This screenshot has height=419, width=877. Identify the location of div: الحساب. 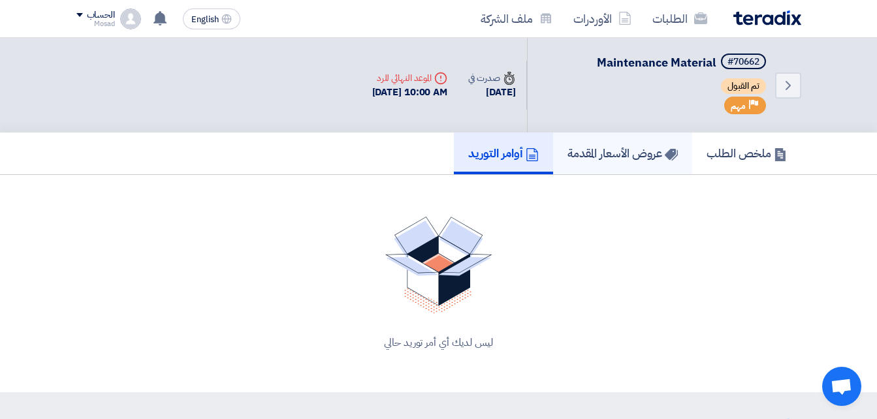
(101, 15).